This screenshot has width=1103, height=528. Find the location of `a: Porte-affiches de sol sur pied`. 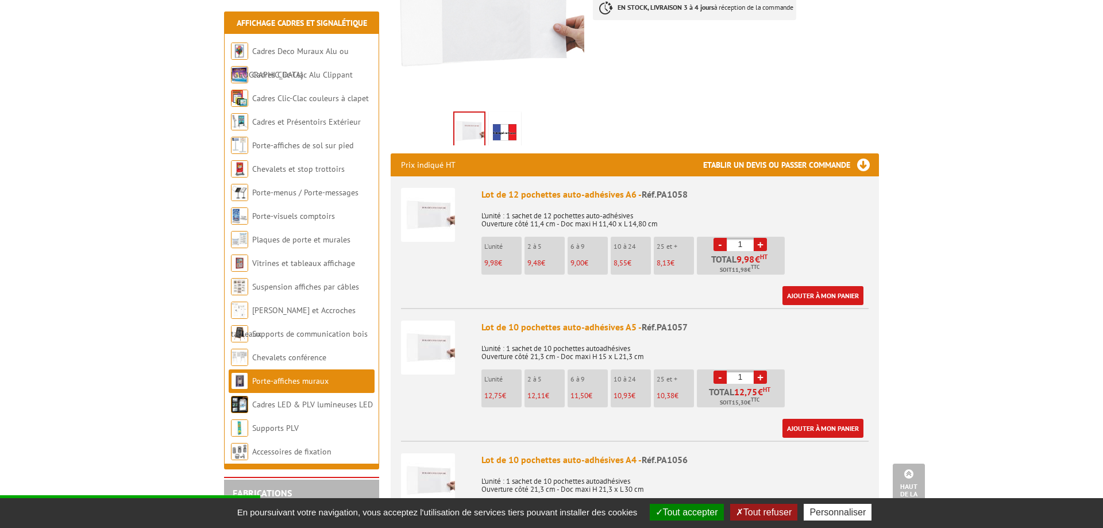

a: Porte-affiches de sol sur pied is located at coordinates (303, 145).